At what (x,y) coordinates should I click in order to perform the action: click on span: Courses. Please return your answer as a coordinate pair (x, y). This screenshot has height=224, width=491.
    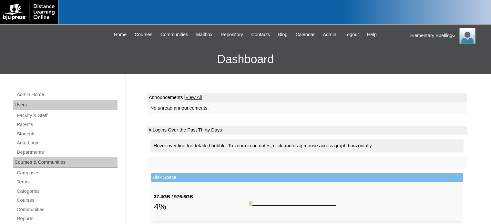
    Looking at the image, I should click on (143, 35).